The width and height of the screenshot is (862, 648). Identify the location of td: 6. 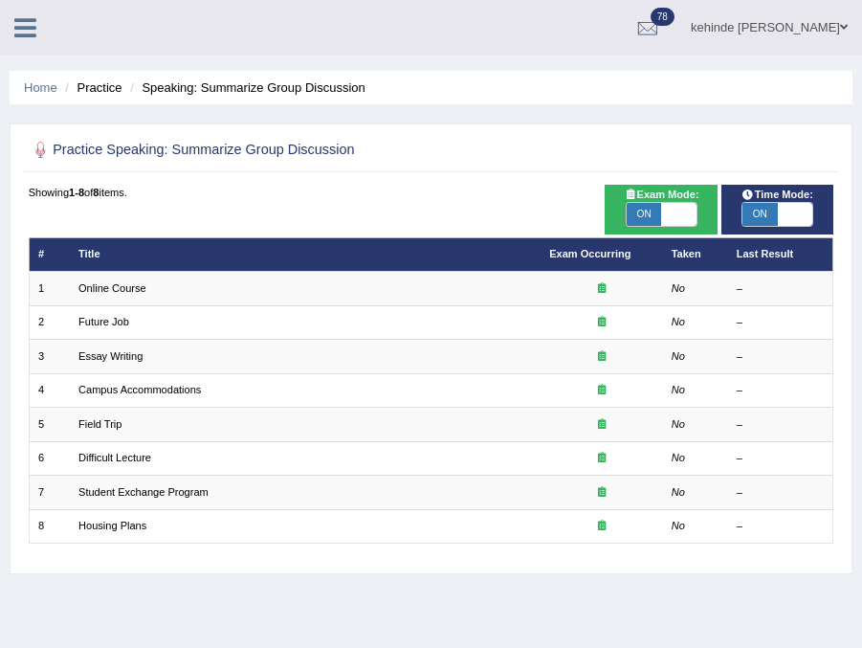
(49, 457).